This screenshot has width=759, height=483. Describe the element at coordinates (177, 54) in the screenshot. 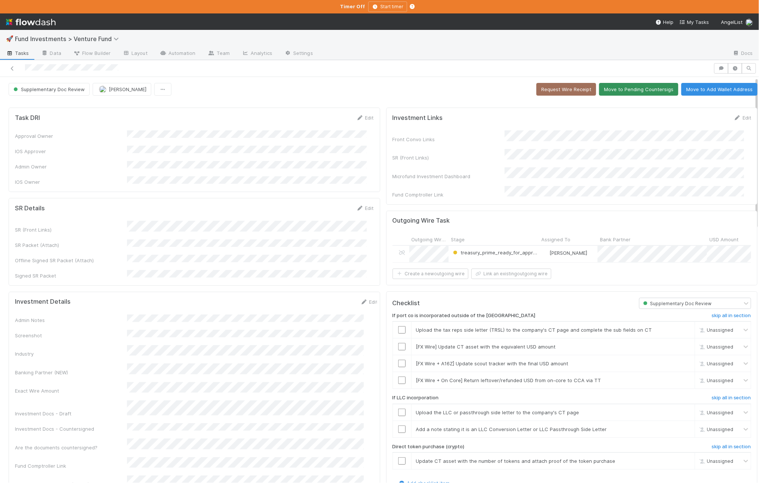

I see `a: Automation` at that location.